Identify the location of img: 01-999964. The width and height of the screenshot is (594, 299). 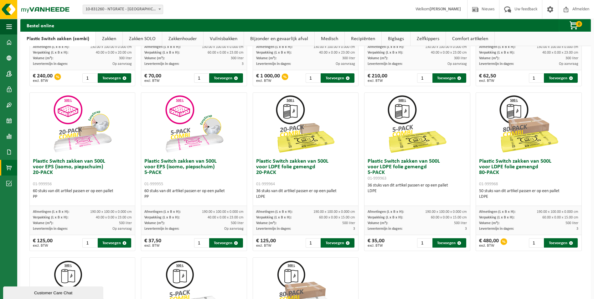
(306, 124).